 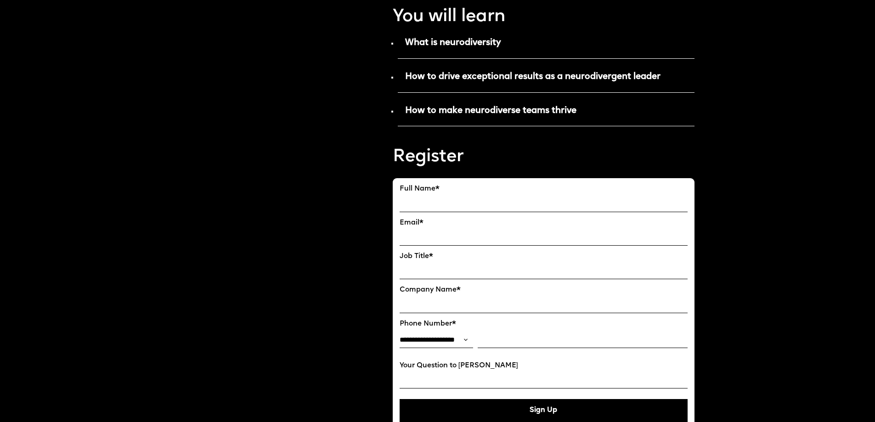 What do you see at coordinates (543, 17) in the screenshot?
I see `p: You will learn` at bounding box center [543, 17].